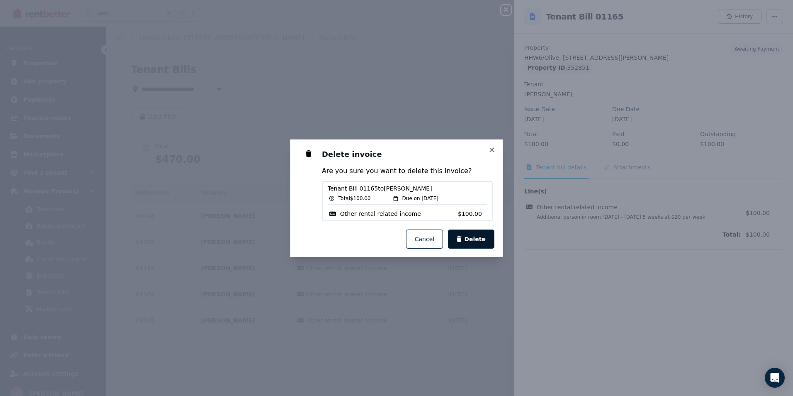 The width and height of the screenshot is (793, 396). I want to click on h3: Delete invoice, so click(407, 154).